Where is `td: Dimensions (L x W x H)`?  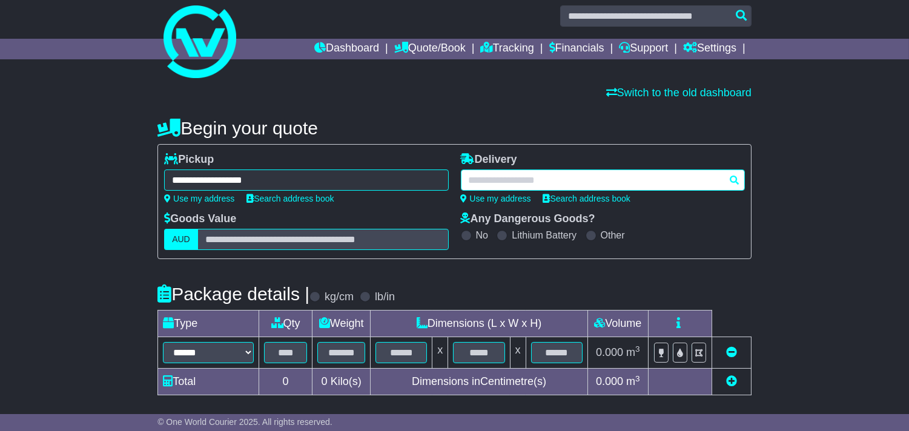
td: Dimensions (L x W x H) is located at coordinates (479, 324).